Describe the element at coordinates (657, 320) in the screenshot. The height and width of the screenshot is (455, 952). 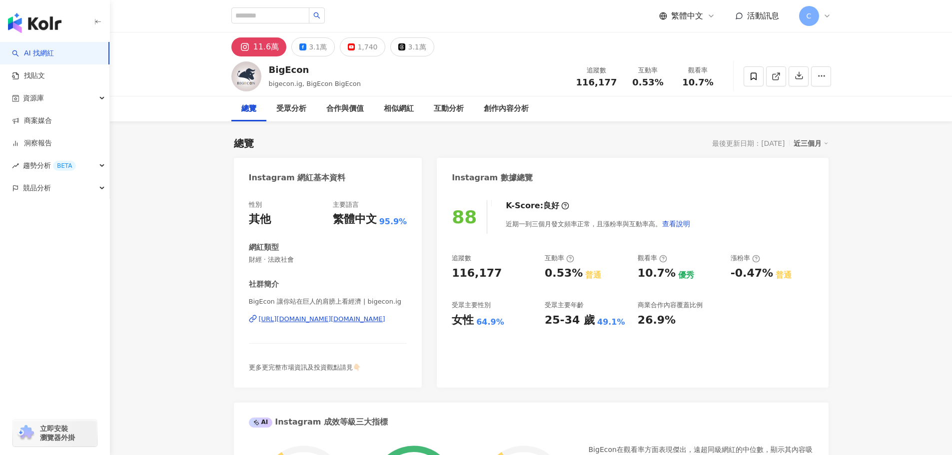
I see `div: 26.9%` at that location.